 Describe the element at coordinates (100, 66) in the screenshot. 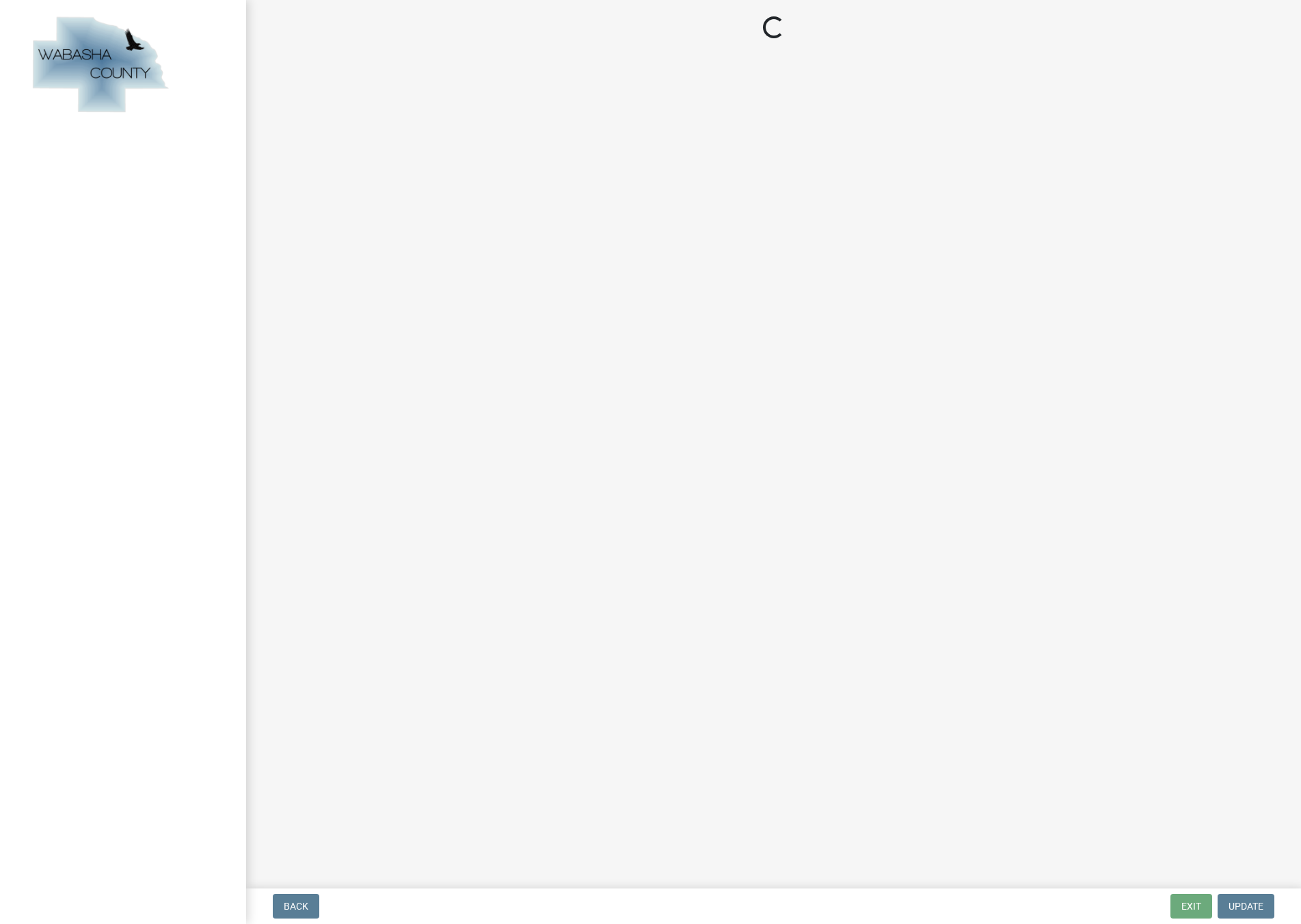

I see `img: Wabasha County, Minnesota` at that location.